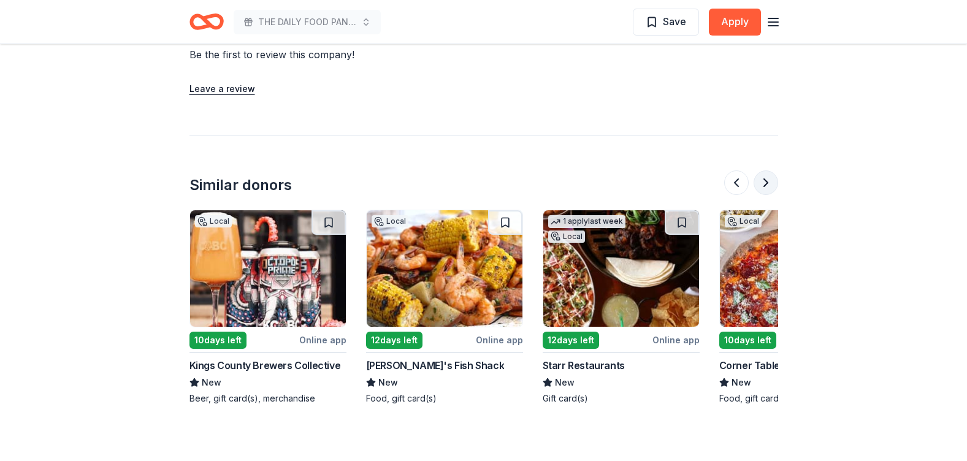 Image resolution: width=967 pixels, height=461 pixels. What do you see at coordinates (268, 307) in the screenshot?
I see `a: Image for Kings County Brewers CollectiveLocal10days leftOnline appKings County Brewers Collectiv...` at bounding box center [268, 307].